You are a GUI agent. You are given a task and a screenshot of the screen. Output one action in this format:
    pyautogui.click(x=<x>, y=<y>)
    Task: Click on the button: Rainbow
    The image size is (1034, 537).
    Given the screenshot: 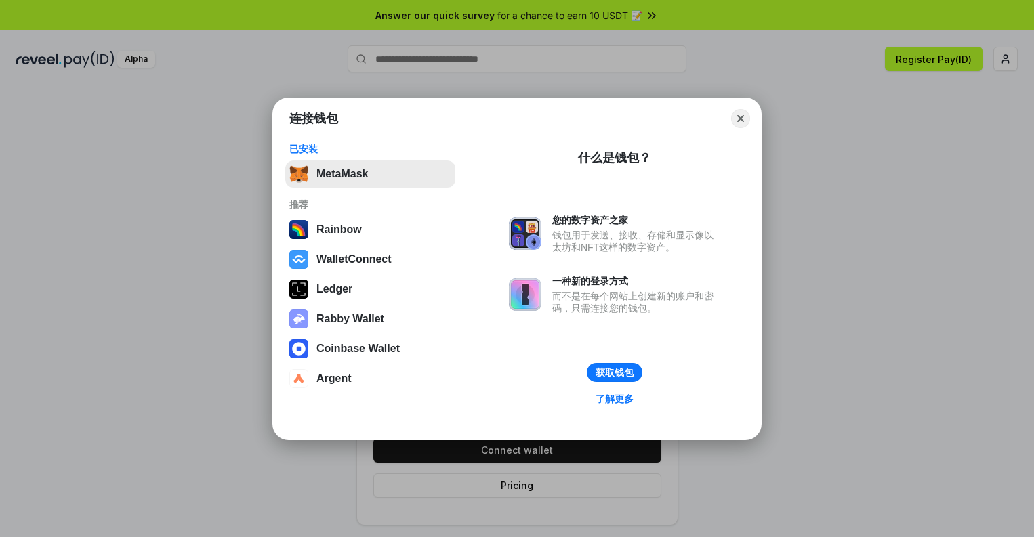 What is the action you would take?
    pyautogui.click(x=370, y=230)
    